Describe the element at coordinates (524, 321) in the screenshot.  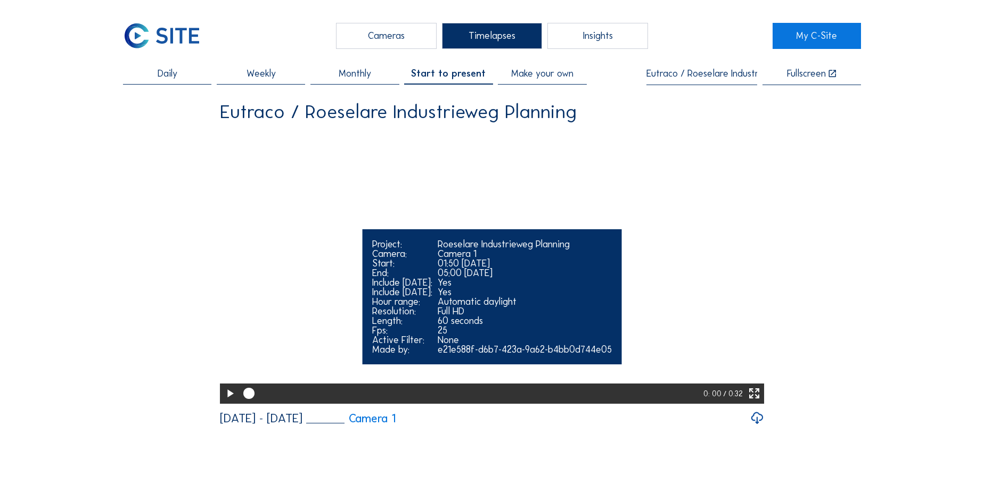
I see `div: 60 seconds` at that location.